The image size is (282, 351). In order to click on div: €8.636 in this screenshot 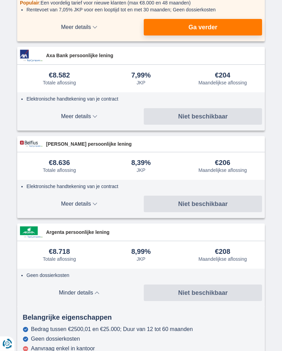, I will do `click(59, 163)`.